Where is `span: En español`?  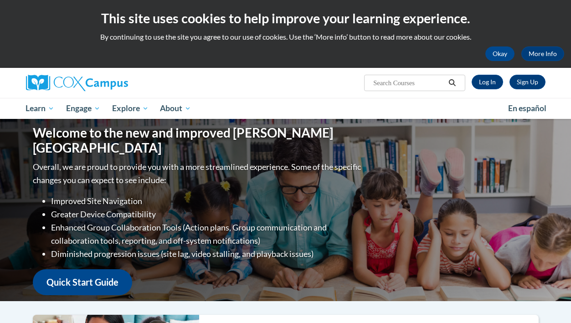 span: En español is located at coordinates (528, 108).